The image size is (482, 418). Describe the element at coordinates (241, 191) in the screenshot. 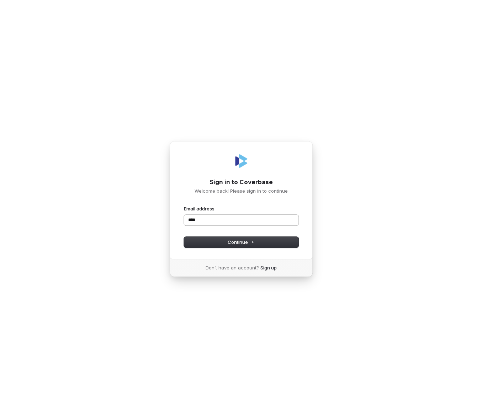

I see `p: Welcome back! Please sign in to continue` at that location.